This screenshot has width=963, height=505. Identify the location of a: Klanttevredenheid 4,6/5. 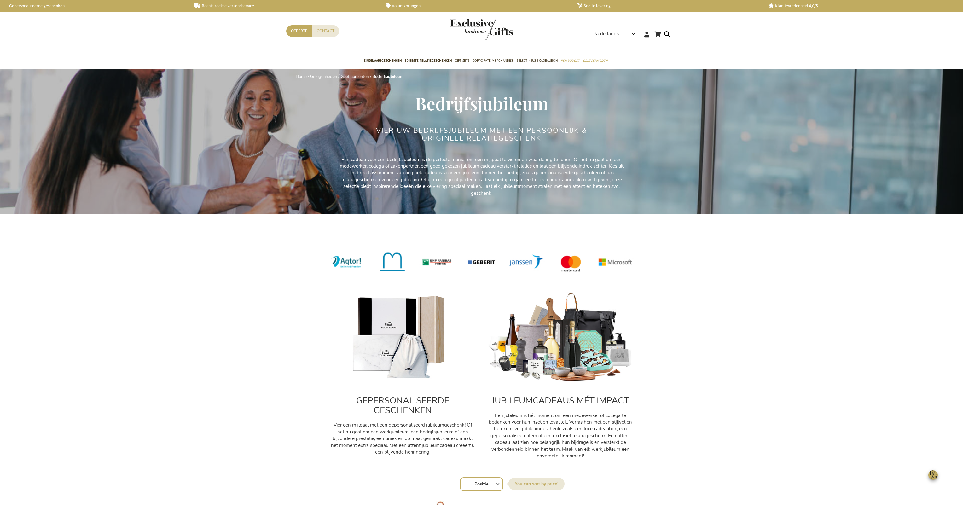
(859, 6).